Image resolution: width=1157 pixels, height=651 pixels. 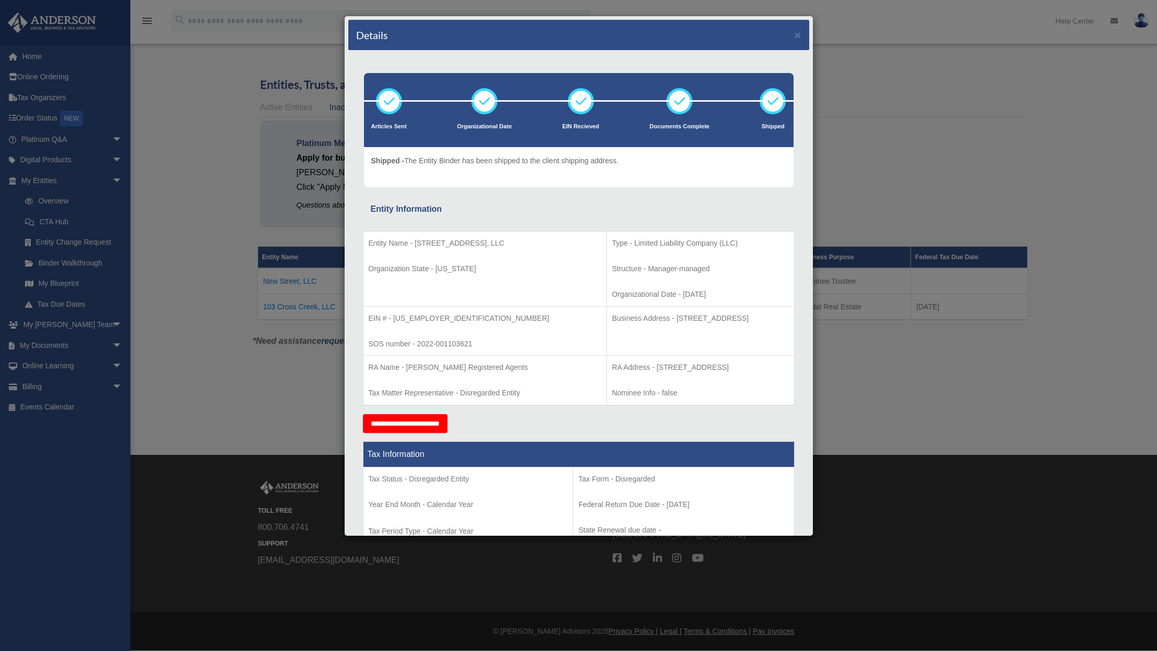 I want to click on span: Shipped -, so click(x=388, y=161).